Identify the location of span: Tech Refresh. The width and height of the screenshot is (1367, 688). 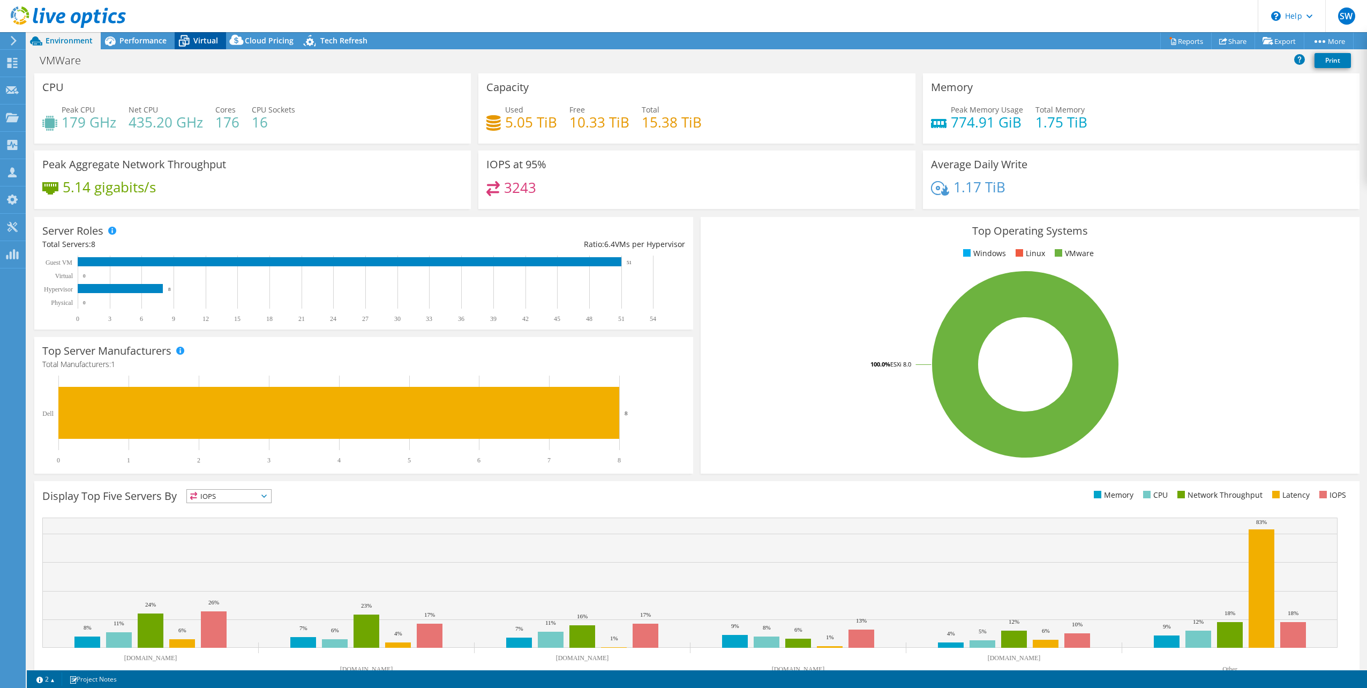
(344, 40).